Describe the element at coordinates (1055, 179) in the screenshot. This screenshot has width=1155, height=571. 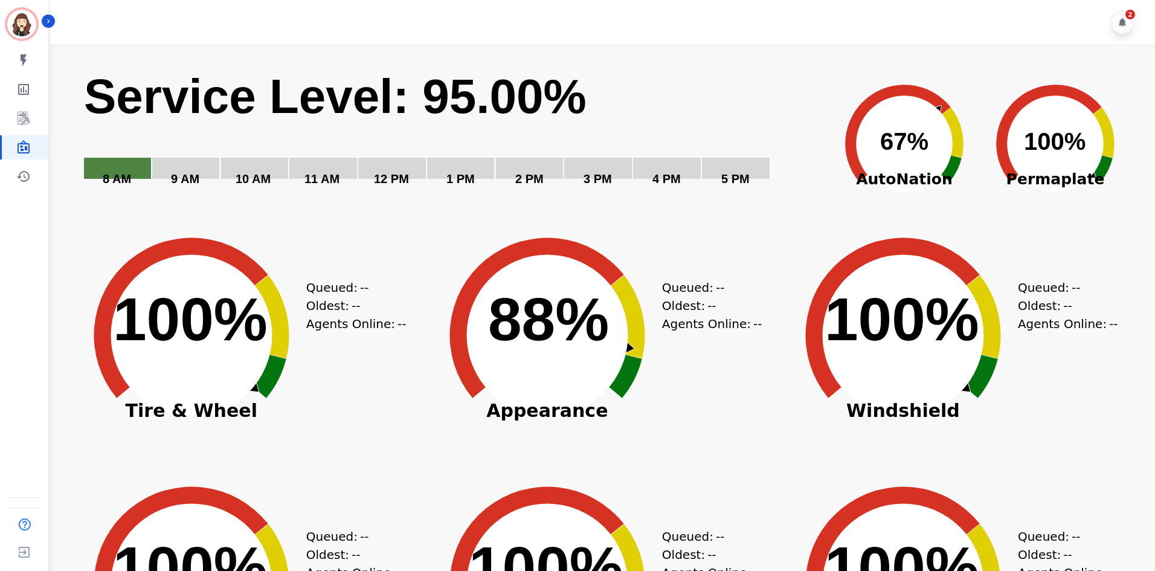
I see `span: Permaplate` at that location.